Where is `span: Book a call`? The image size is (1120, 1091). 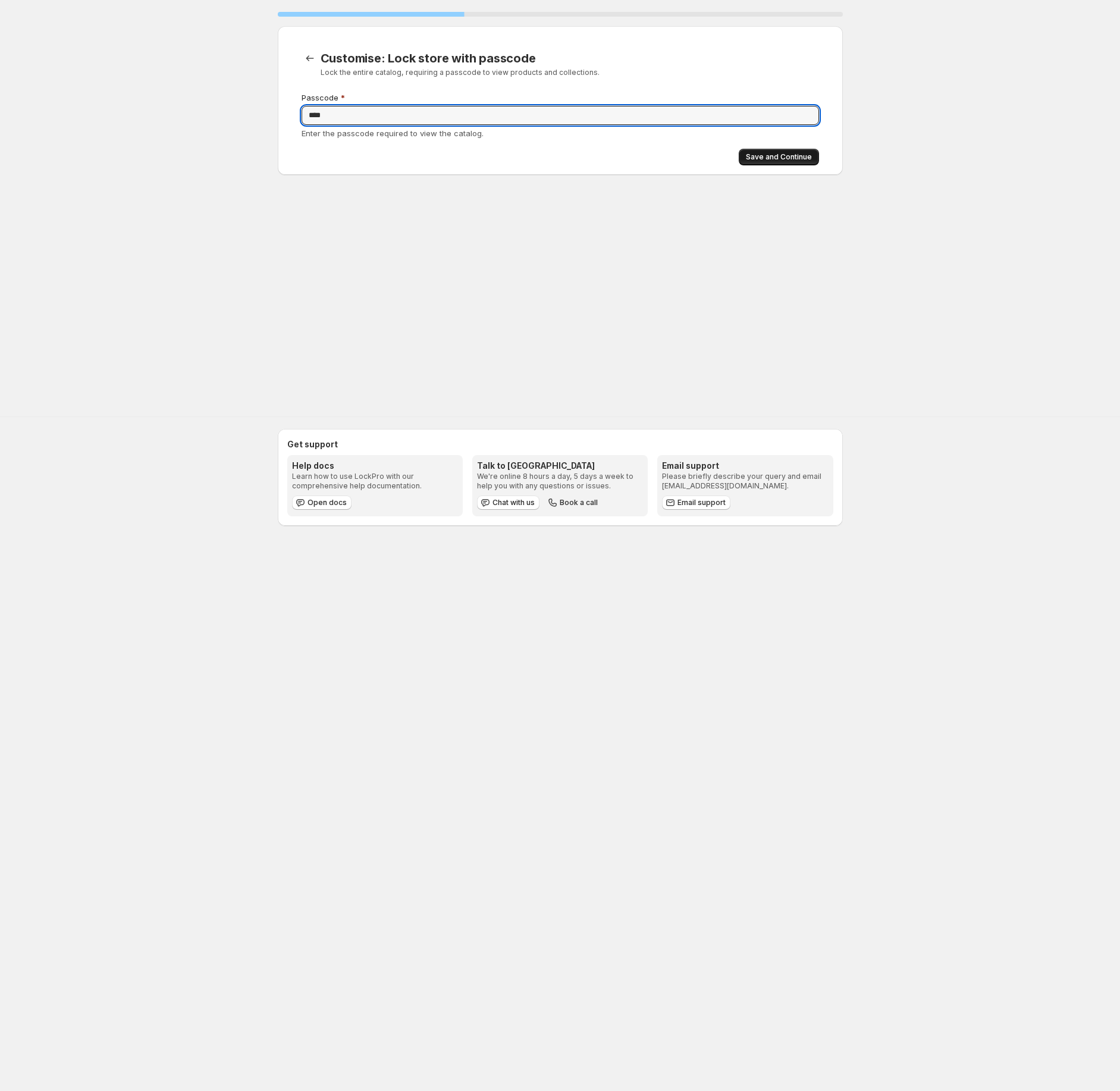 span: Book a call is located at coordinates (579, 503).